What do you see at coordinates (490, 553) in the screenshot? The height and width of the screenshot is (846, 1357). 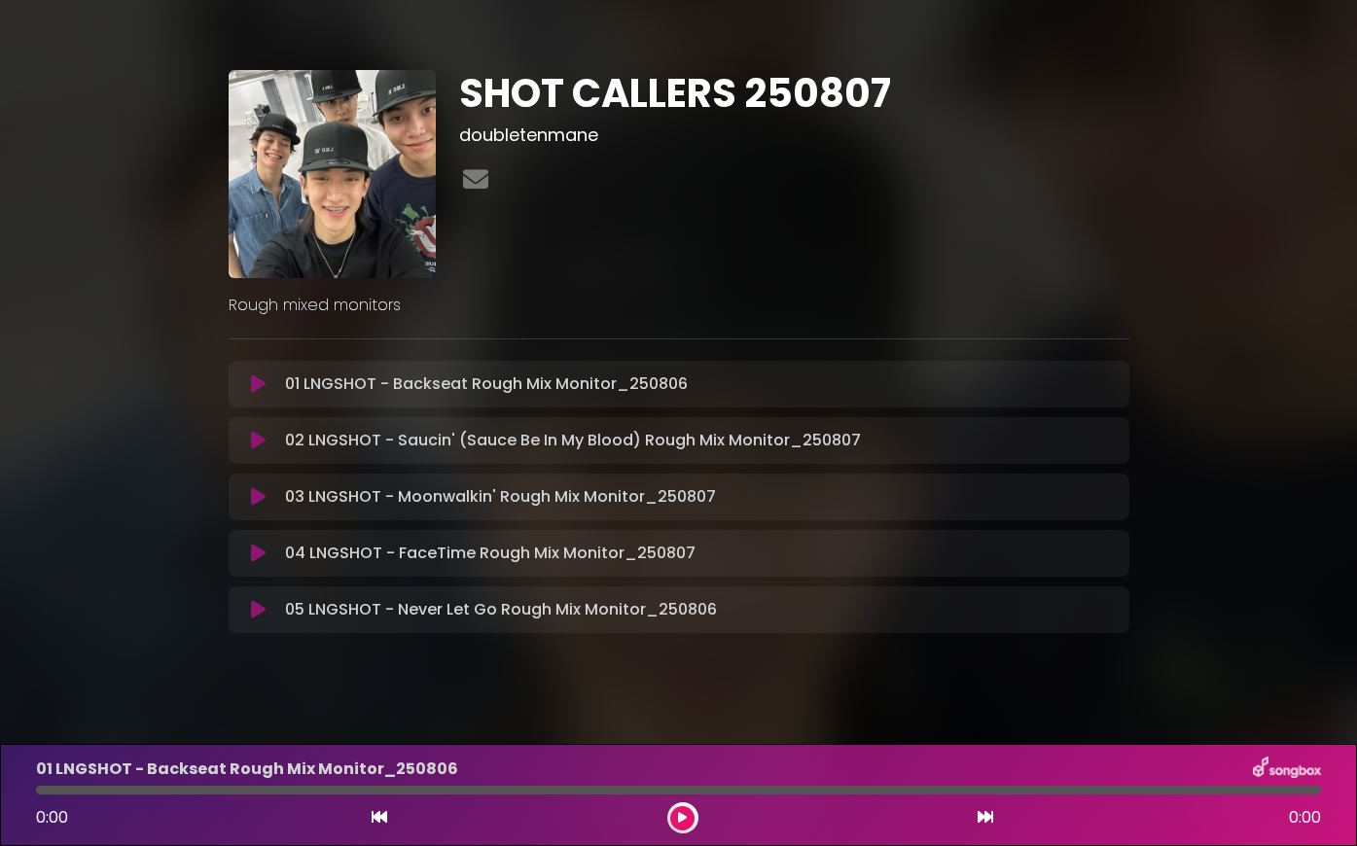 I see `p: 04 LNGSHOT - FaceTime Rough Mix Monitor_250807` at bounding box center [490, 553].